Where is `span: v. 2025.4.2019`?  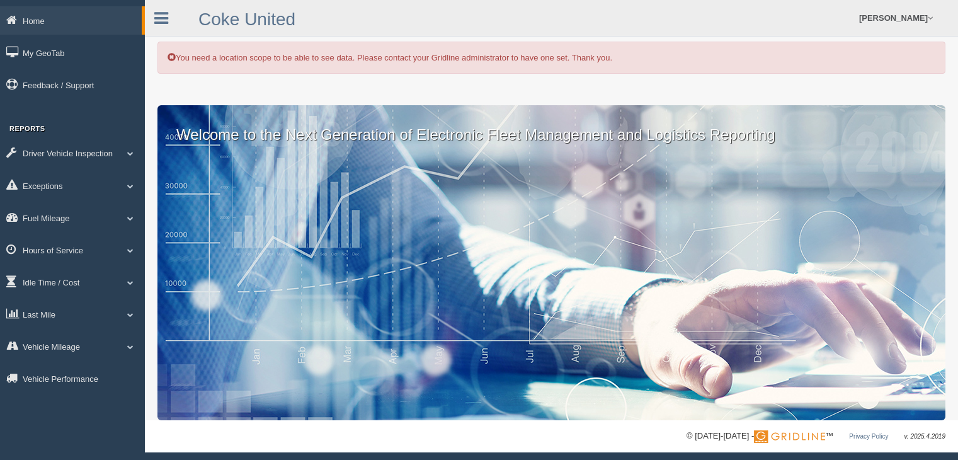
span: v. 2025.4.2019 is located at coordinates (925, 436).